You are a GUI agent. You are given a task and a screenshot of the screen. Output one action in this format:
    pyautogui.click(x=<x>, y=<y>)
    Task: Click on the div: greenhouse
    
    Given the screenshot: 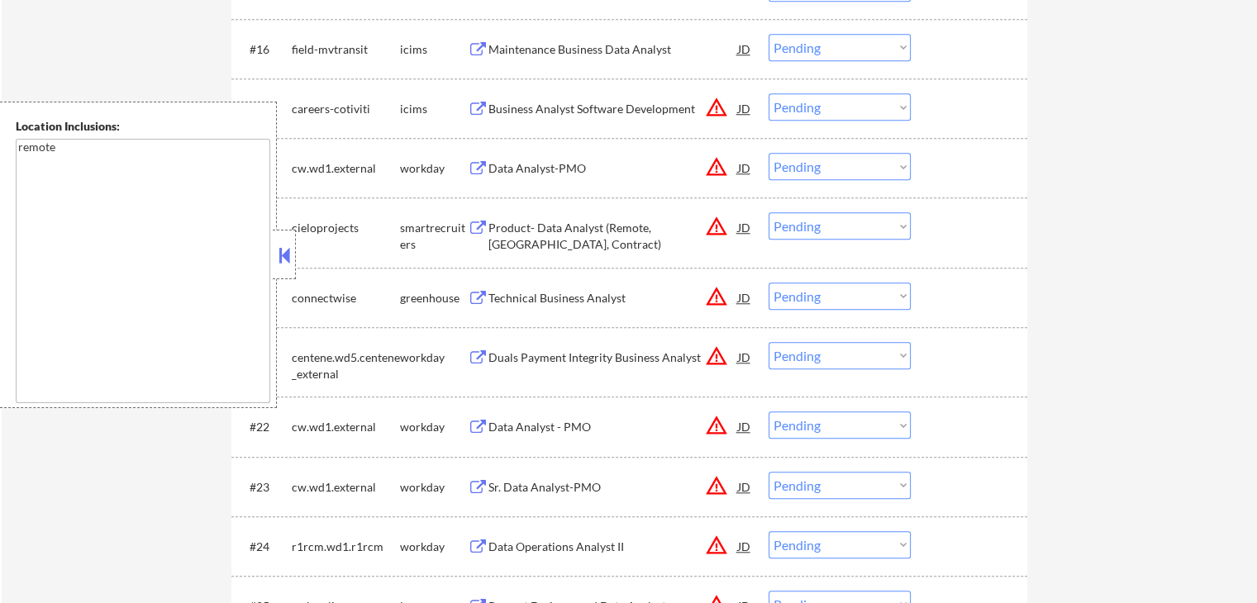 What is the action you would take?
    pyautogui.click(x=434, y=298)
    